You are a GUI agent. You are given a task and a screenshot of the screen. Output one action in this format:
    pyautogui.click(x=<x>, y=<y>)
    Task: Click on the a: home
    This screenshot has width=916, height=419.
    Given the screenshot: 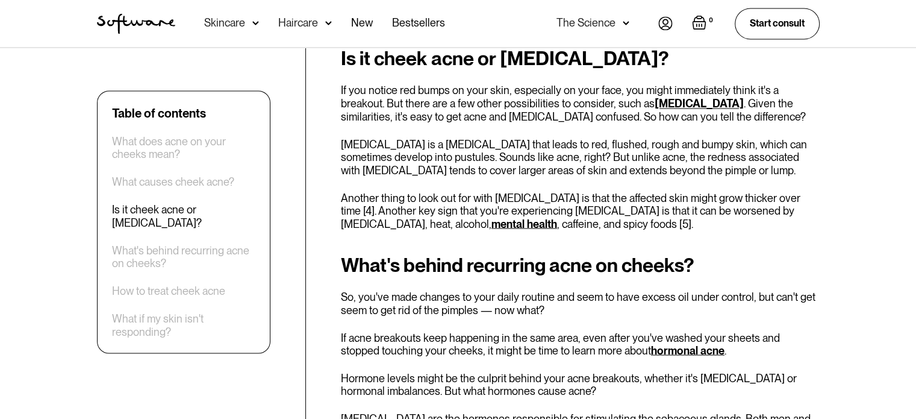 What is the action you would take?
    pyautogui.click(x=136, y=23)
    